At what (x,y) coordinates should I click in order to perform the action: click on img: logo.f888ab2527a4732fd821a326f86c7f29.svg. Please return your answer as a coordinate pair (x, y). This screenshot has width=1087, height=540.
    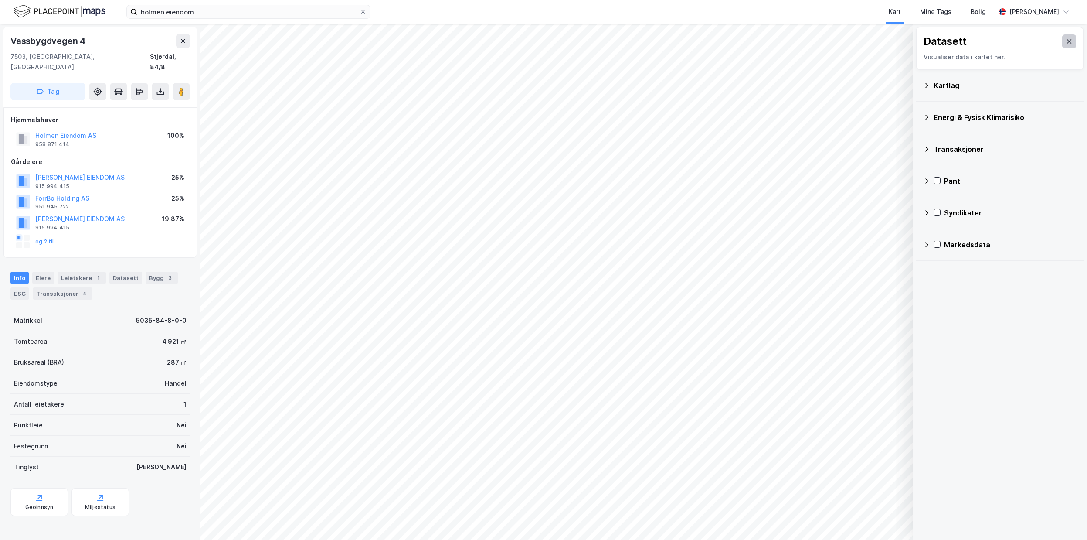
    Looking at the image, I should click on (60, 11).